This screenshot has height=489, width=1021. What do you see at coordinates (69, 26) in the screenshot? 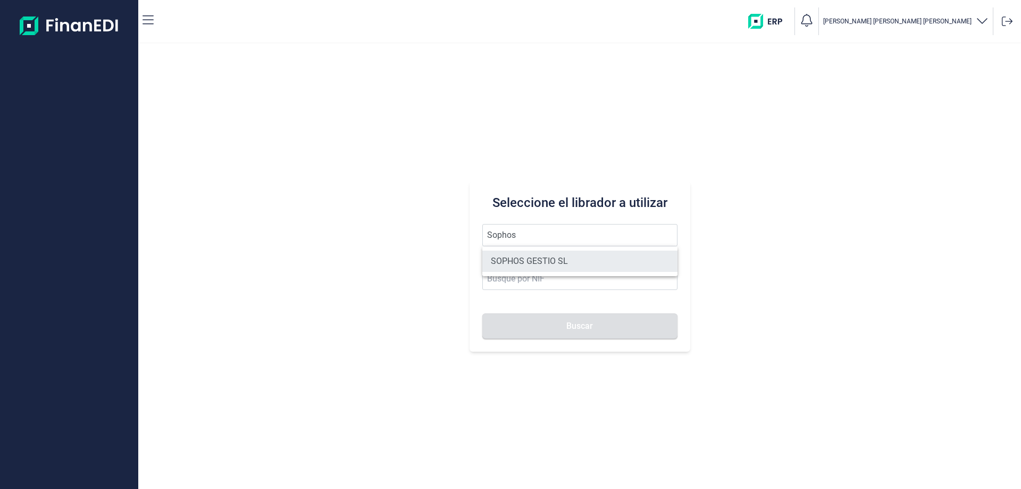
I see `img: Logo de aplicación` at bounding box center [69, 26].